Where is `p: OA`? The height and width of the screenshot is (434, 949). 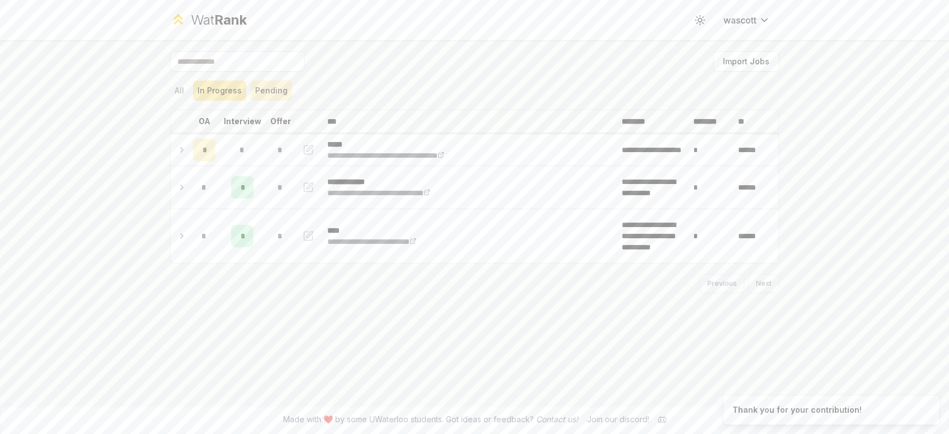 p: OA is located at coordinates (204, 121).